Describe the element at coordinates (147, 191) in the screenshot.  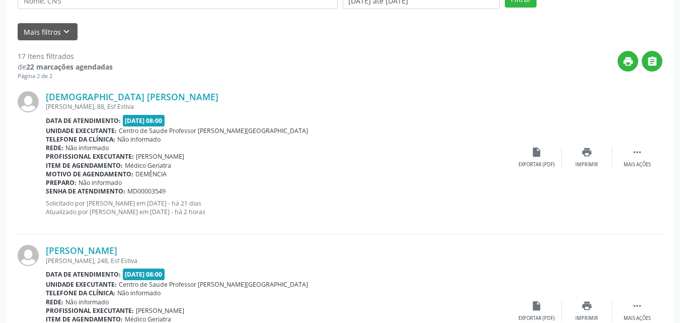
I see `span: MD00003549` at that location.